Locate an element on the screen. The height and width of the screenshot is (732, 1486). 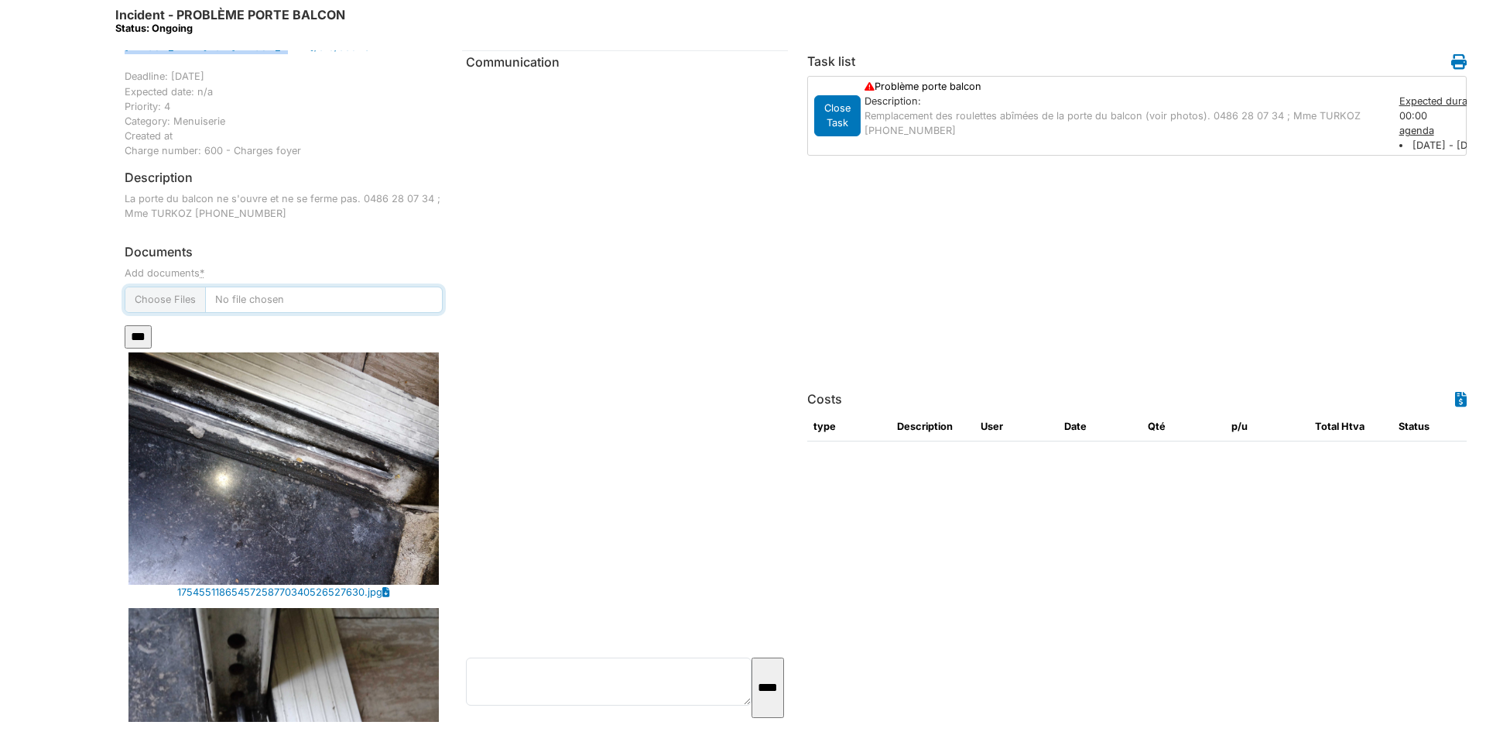
img: 17545511865457258770340526527630.jpg is located at coordinates (283, 468).